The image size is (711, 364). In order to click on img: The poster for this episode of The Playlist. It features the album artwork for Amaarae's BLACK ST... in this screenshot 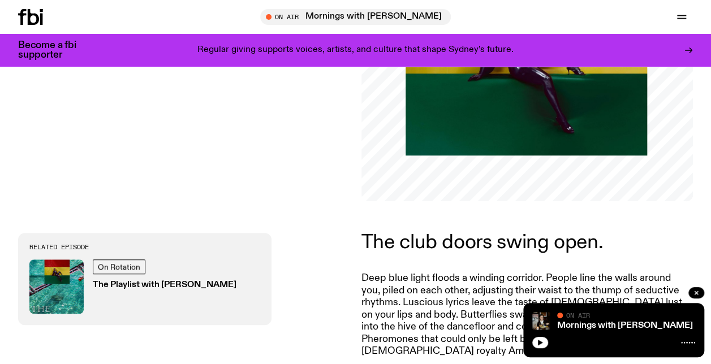, I will do `click(57, 287)`.